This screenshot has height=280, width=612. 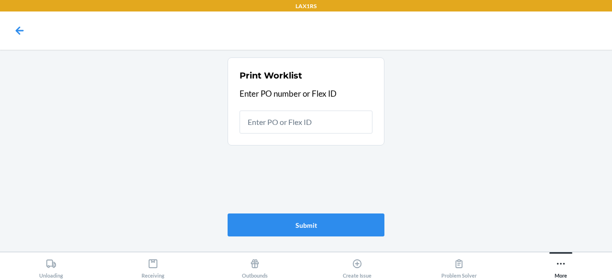 I want to click on button: Create Issue, so click(x=357, y=265).